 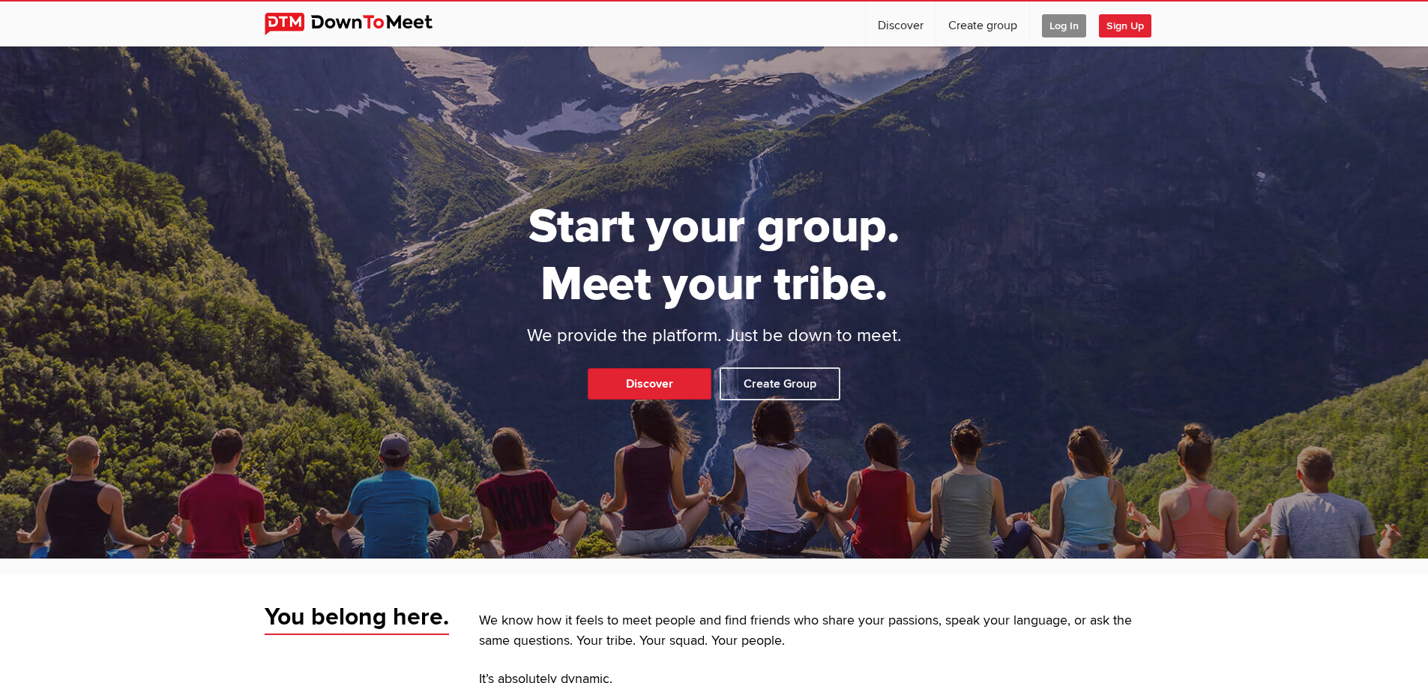 What do you see at coordinates (779, 384) in the screenshot?
I see `a: Create Group` at bounding box center [779, 384].